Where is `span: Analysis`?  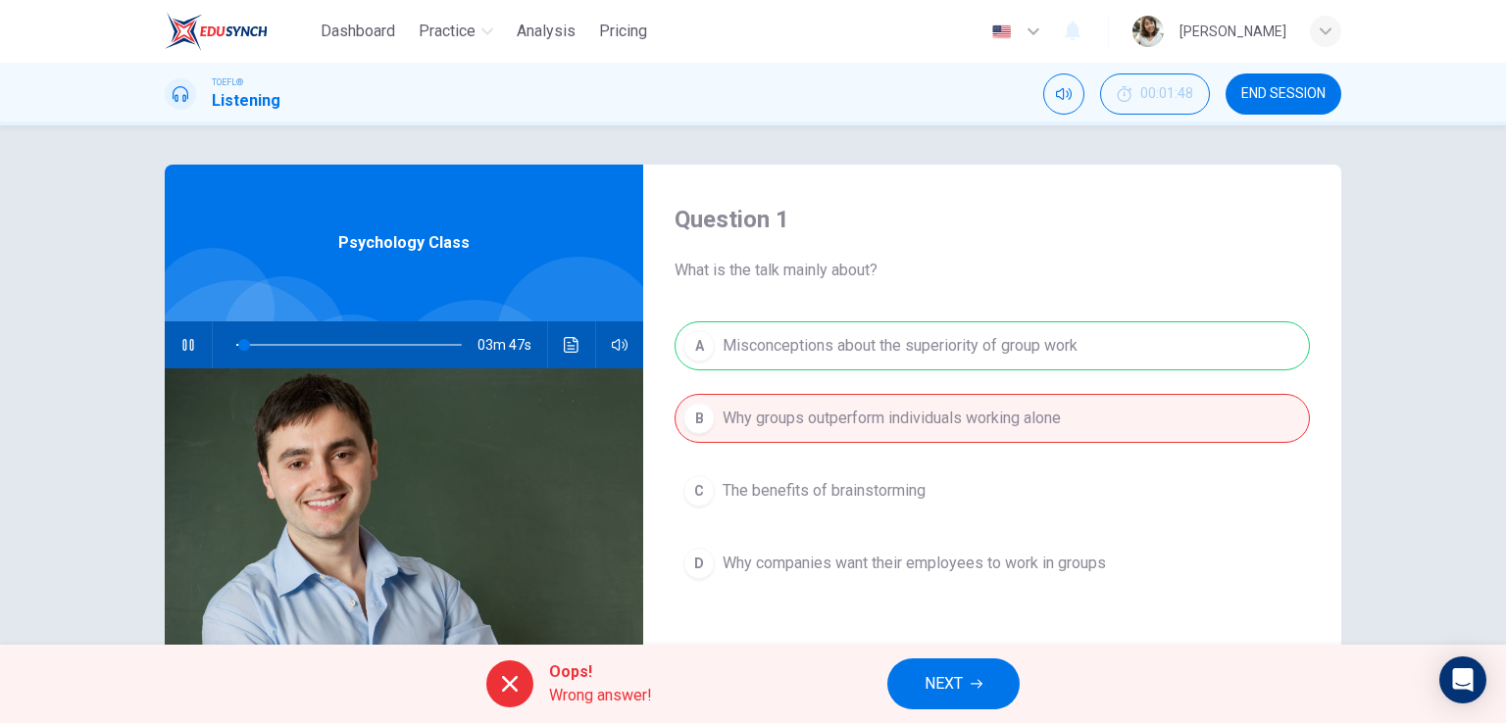 span: Analysis is located at coordinates (546, 31).